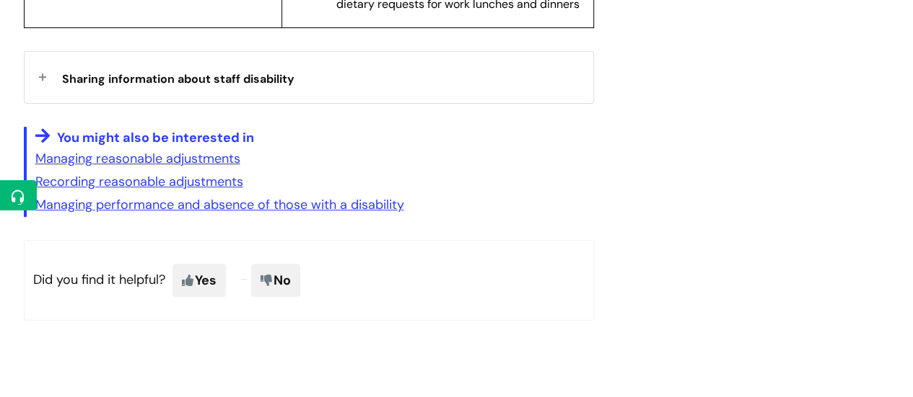 Image resolution: width=913 pixels, height=397 pixels. What do you see at coordinates (178, 79) in the screenshot?
I see `span: Sharing information about staff disability` at bounding box center [178, 79].